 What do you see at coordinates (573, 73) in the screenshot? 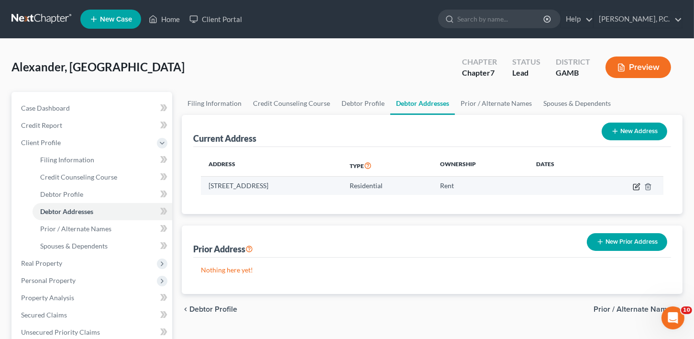
I see `div: GAMB` at bounding box center [573, 73].